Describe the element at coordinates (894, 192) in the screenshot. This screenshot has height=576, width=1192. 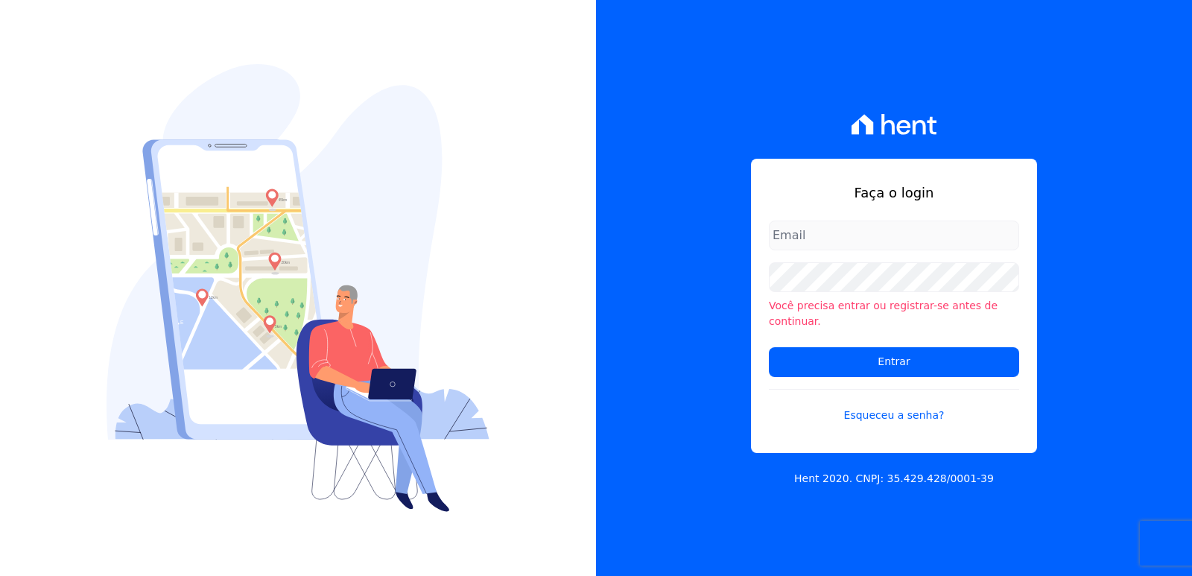
I see `h1: Faça o login` at that location.